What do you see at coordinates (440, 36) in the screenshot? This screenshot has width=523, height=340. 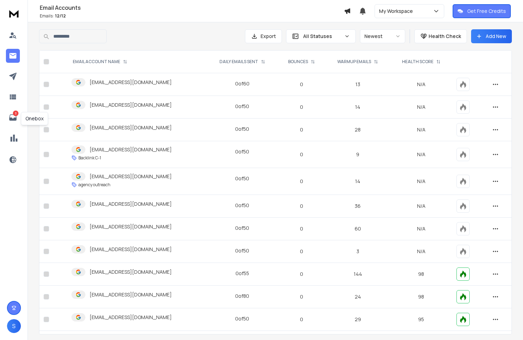 I see `button: Health Check` at bounding box center [440, 36].